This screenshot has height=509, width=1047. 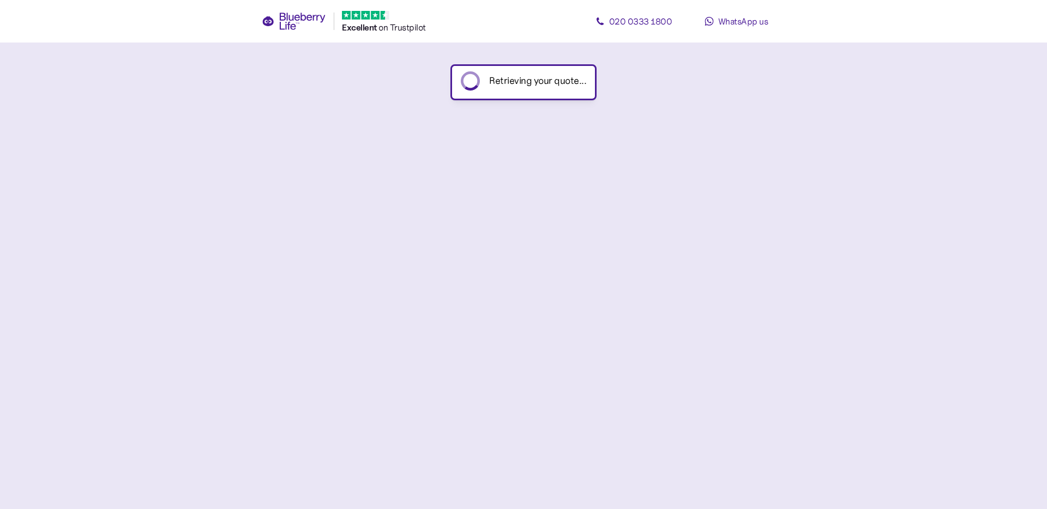 I want to click on a: 020 0333 1800, so click(x=634, y=21).